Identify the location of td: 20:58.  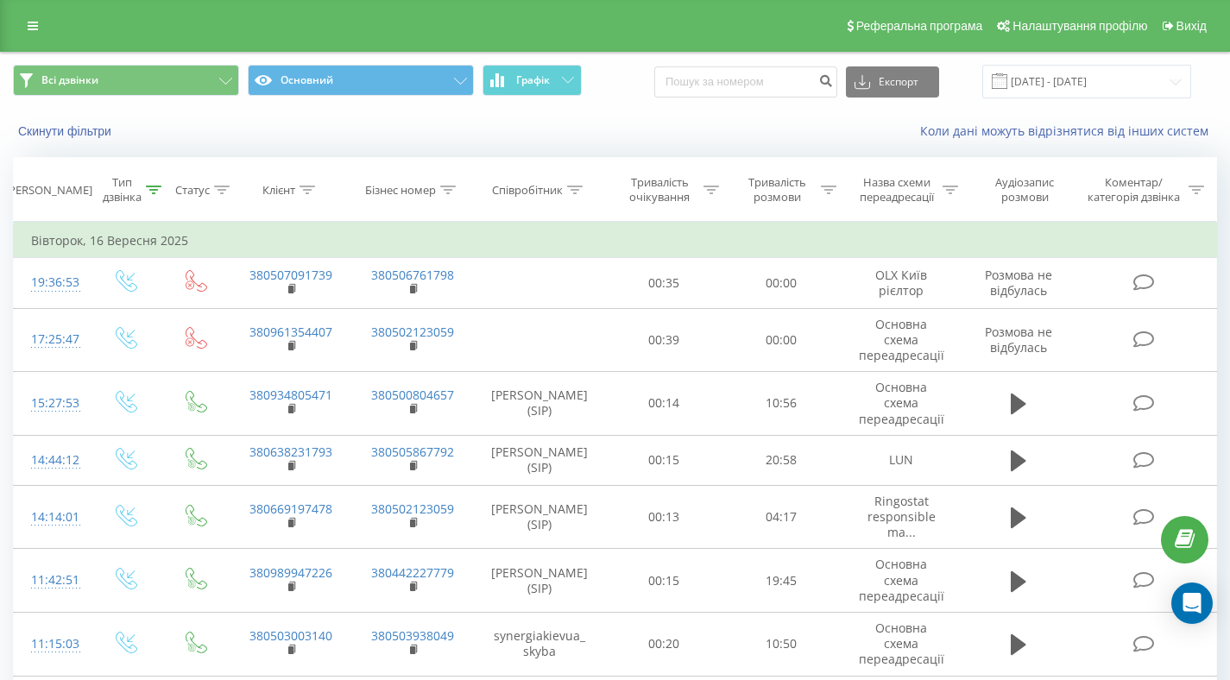
(781, 460).